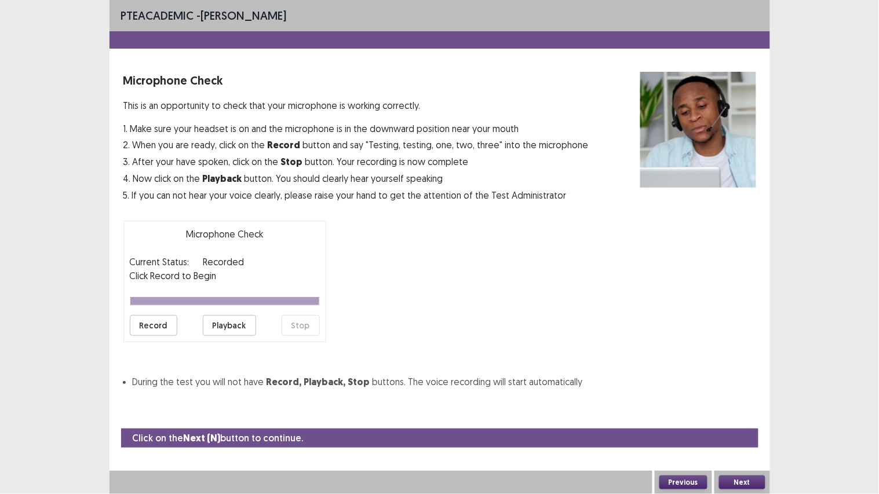  What do you see at coordinates (202, 438) in the screenshot?
I see `strong: Next (N)` at bounding box center [202, 438].